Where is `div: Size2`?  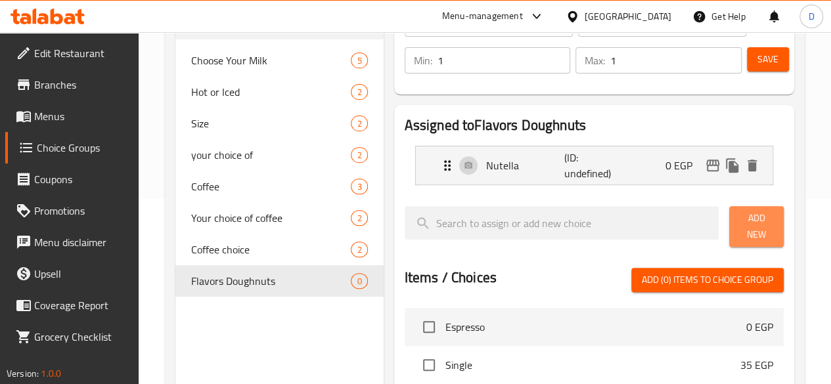 div: Size2 is located at coordinates (279, 124).